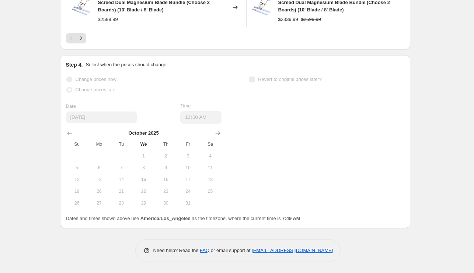 Image resolution: width=474 pixels, height=273 pixels. Describe the element at coordinates (77, 144) in the screenshot. I see `th: Sunday` at that location.